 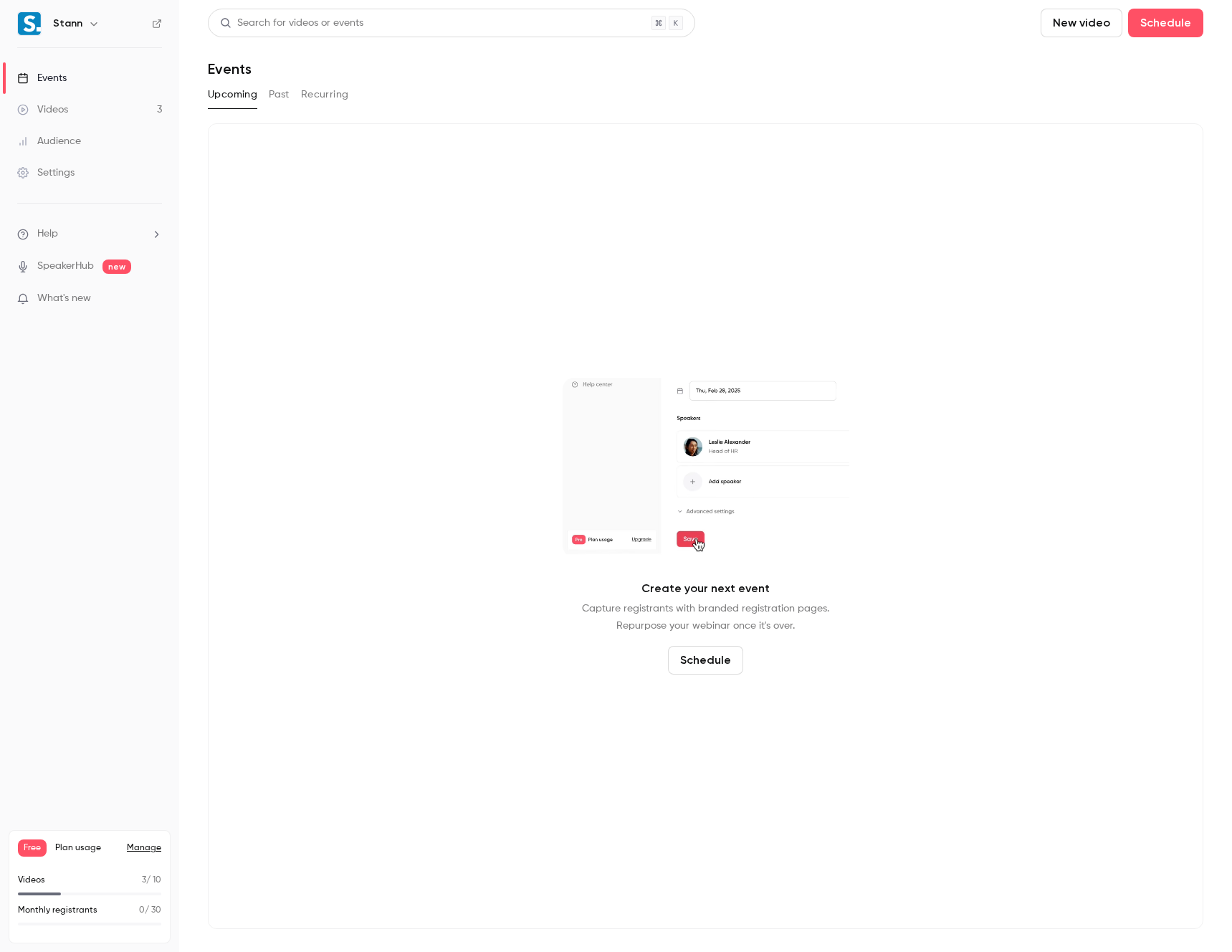 What do you see at coordinates (706, 588) in the screenshot?
I see `p: Create your next event` at bounding box center [706, 588].